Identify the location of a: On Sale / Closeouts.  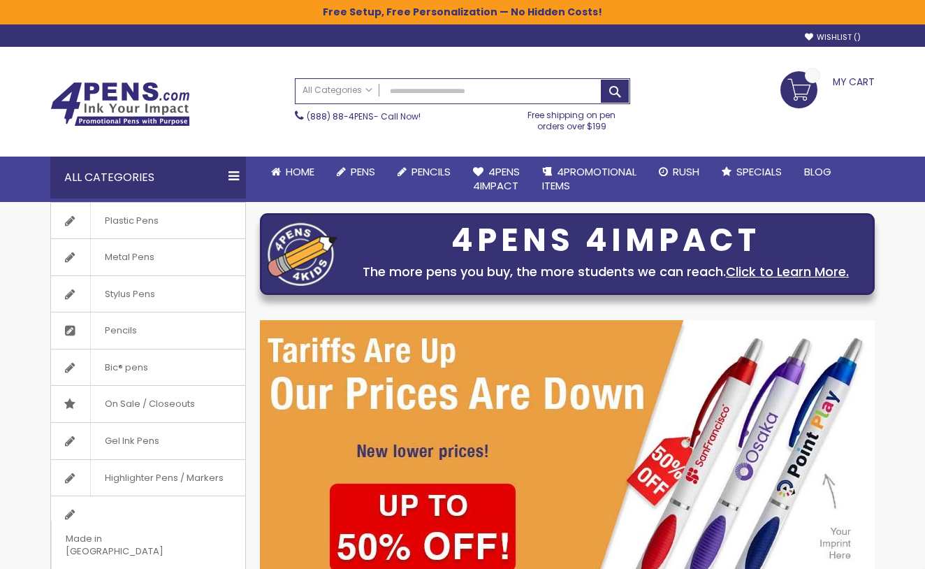
(148, 404).